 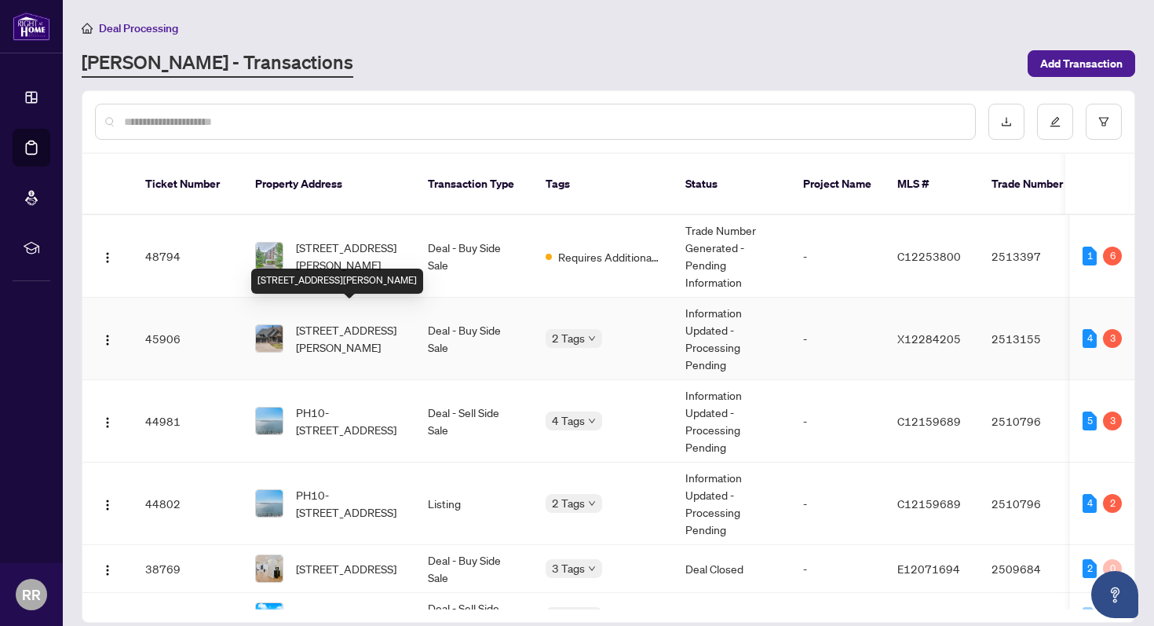 I want to click on span: filter, so click(x=1104, y=122).